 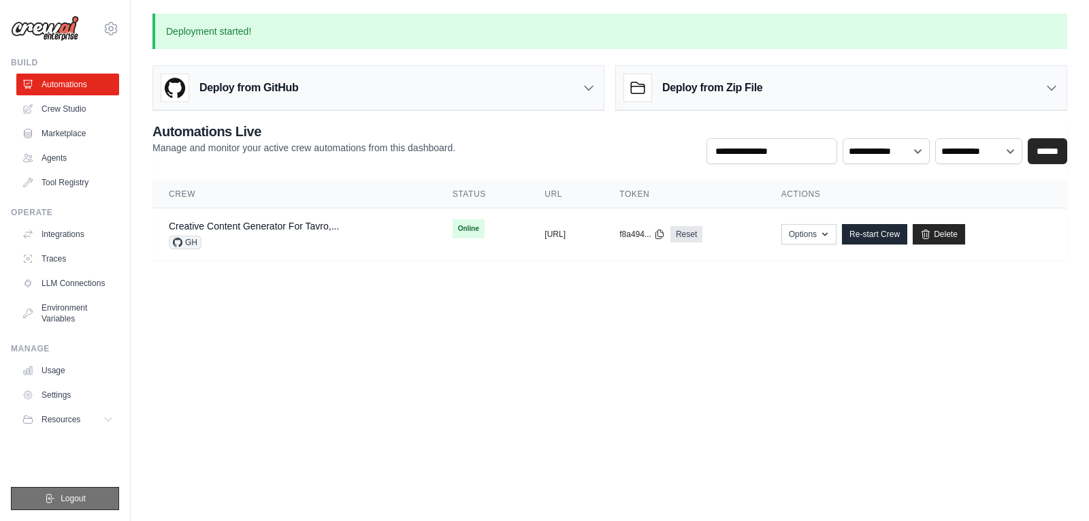 What do you see at coordinates (175, 88) in the screenshot?
I see `img: GitHub Logo` at bounding box center [175, 88].